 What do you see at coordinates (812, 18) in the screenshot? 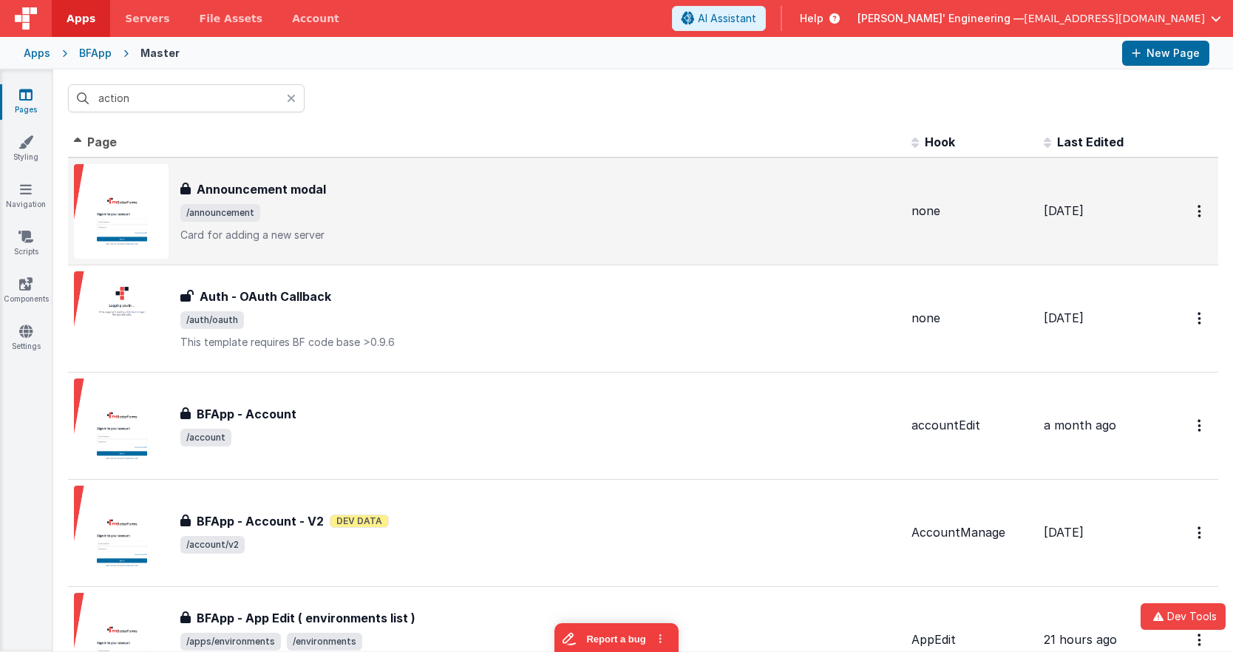
I see `span: Help` at bounding box center [812, 18].